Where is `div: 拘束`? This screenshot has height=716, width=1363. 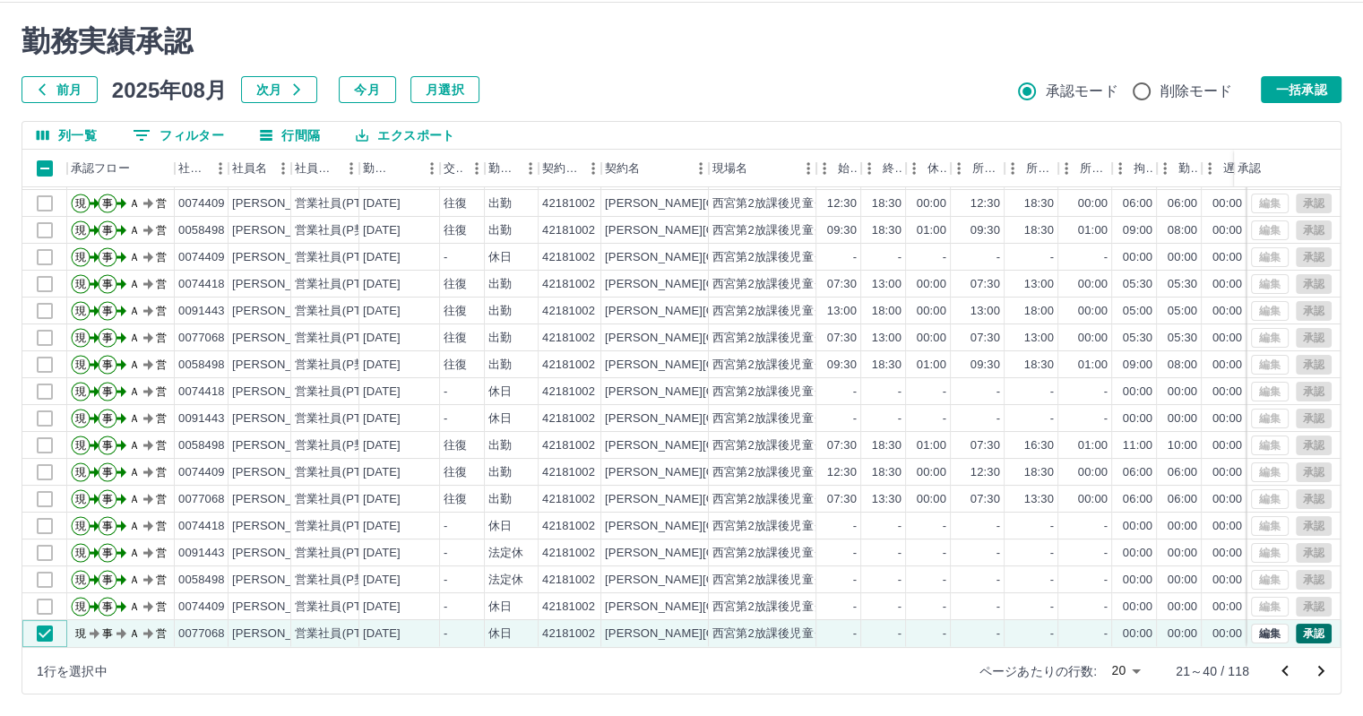 div: 拘束 is located at coordinates (1143, 168).